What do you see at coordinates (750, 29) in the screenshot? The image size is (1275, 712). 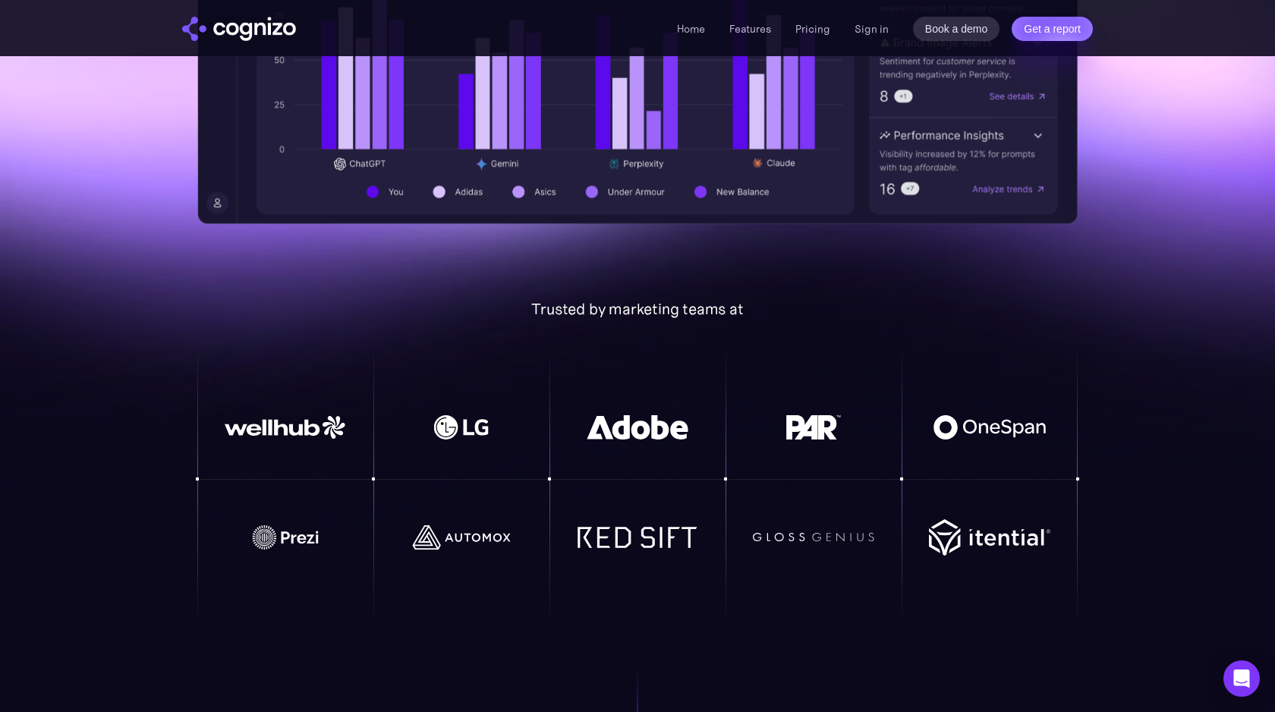 I see `a: Features` at bounding box center [750, 29].